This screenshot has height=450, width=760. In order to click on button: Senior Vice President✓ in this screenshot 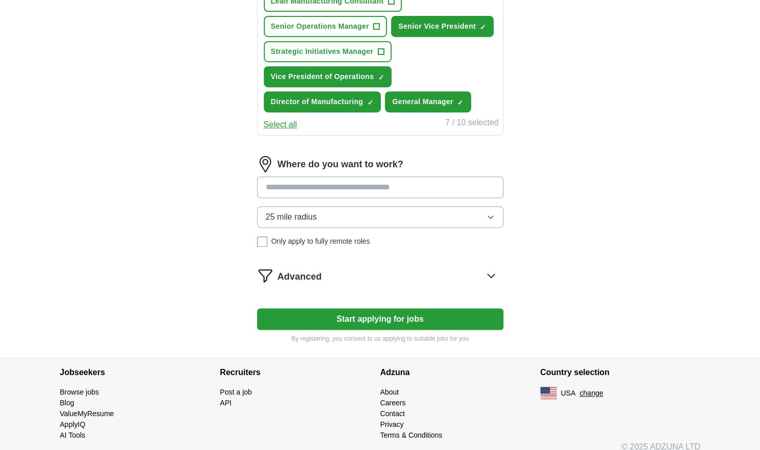, I will do `click(442, 26)`.